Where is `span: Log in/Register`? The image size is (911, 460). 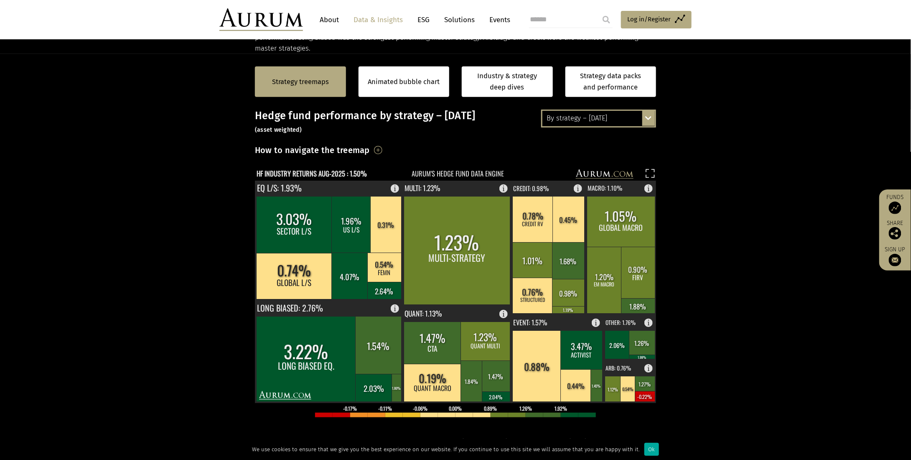 span: Log in/Register is located at coordinates (649, 19).